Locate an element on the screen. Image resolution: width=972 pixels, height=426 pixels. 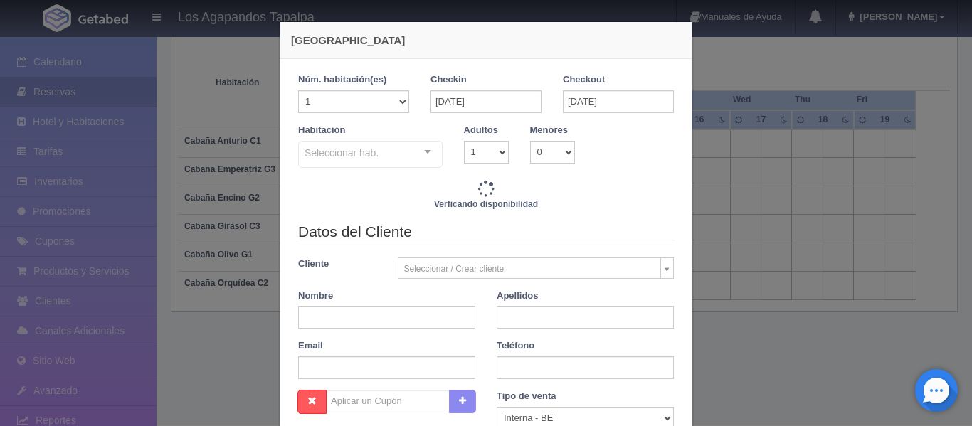
label: Menores is located at coordinates (548, 130).